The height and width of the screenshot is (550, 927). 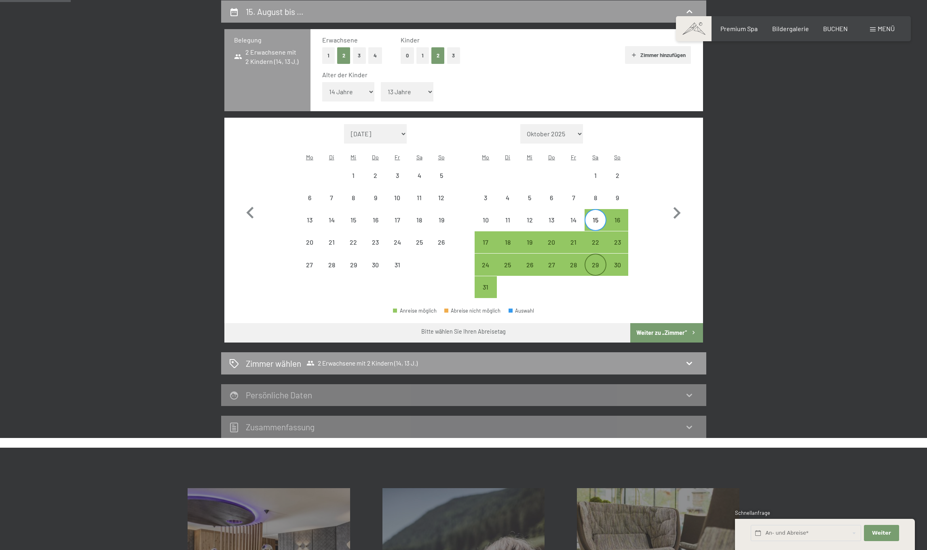 What do you see at coordinates (886, 28) in the screenshot?
I see `span: Menü` at bounding box center [886, 28].